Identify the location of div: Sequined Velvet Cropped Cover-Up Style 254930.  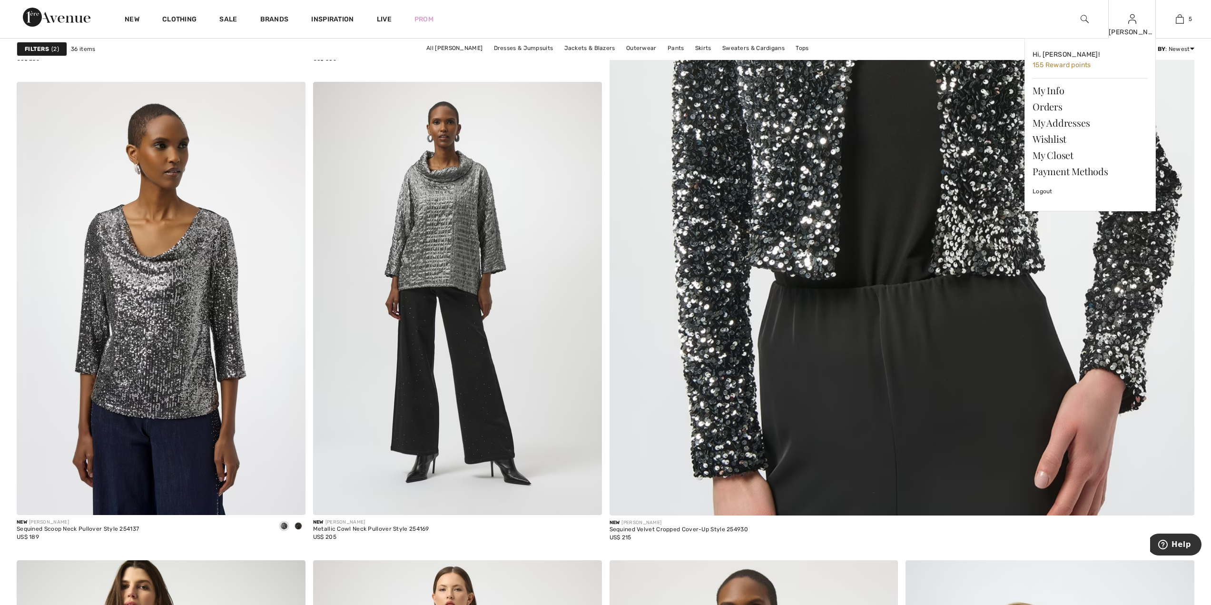
(679, 530).